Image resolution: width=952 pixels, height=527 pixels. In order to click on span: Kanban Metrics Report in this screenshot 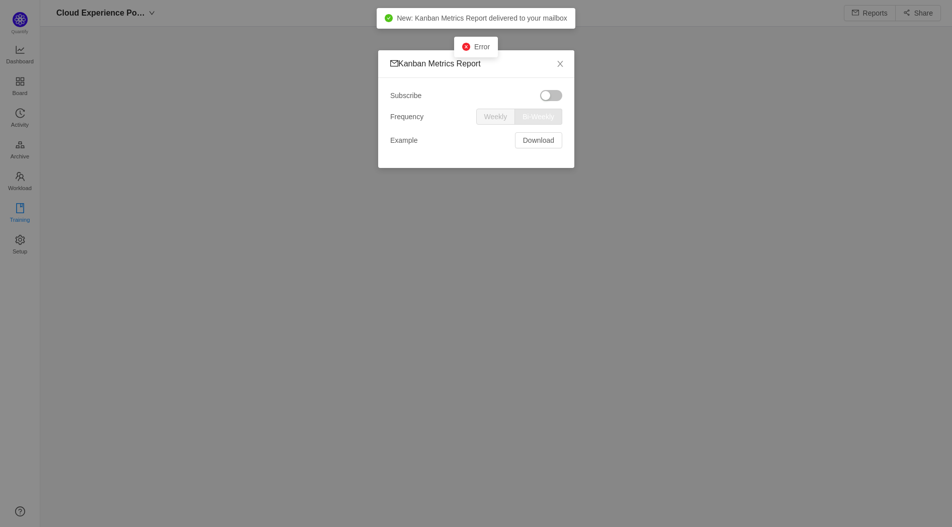, I will do `click(436, 63)`.